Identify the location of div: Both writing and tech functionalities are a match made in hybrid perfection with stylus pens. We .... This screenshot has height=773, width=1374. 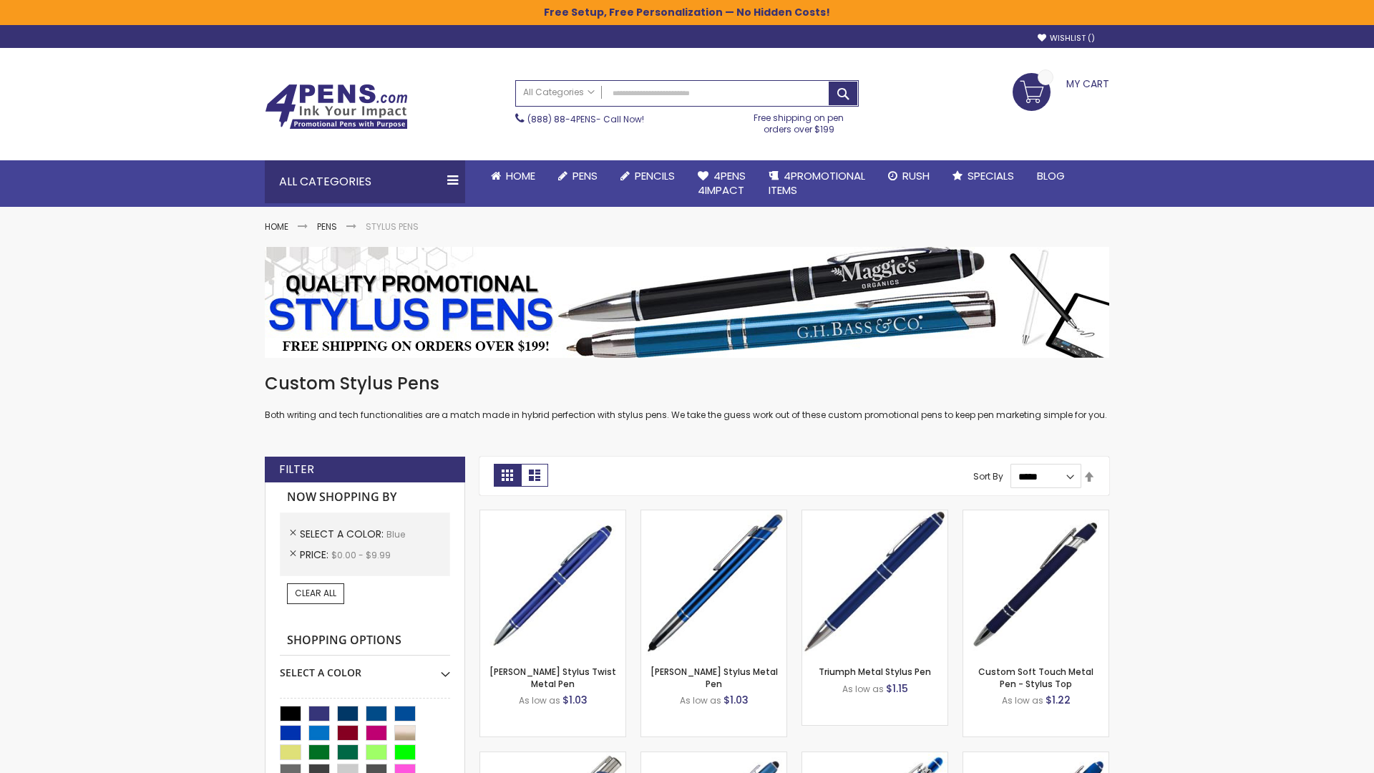
(687, 396).